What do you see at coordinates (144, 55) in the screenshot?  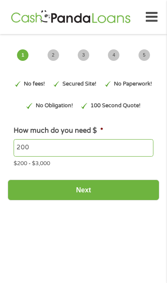 I see `span: 5` at bounding box center [144, 55].